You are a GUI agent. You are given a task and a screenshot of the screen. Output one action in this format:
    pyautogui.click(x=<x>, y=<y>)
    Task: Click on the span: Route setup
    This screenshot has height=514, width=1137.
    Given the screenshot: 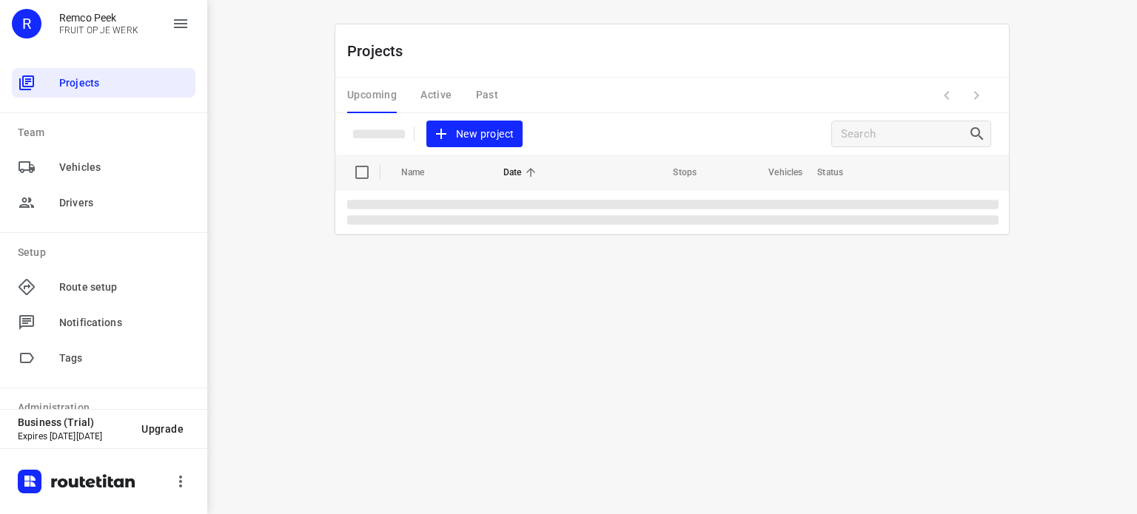 What is the action you would take?
    pyautogui.click(x=124, y=287)
    